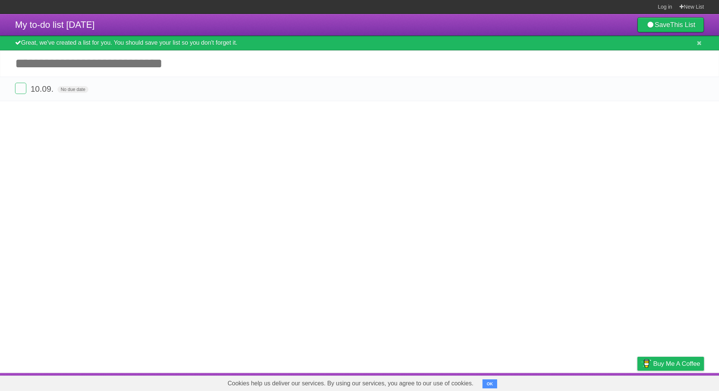 The image size is (719, 391). What do you see at coordinates (683, 25) in the screenshot?
I see `b: This List` at bounding box center [683, 25].